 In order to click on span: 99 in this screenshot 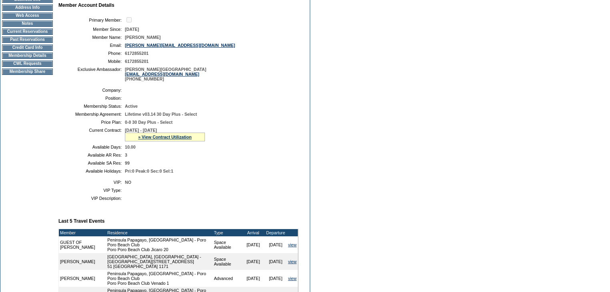, I will do `click(127, 163)`.